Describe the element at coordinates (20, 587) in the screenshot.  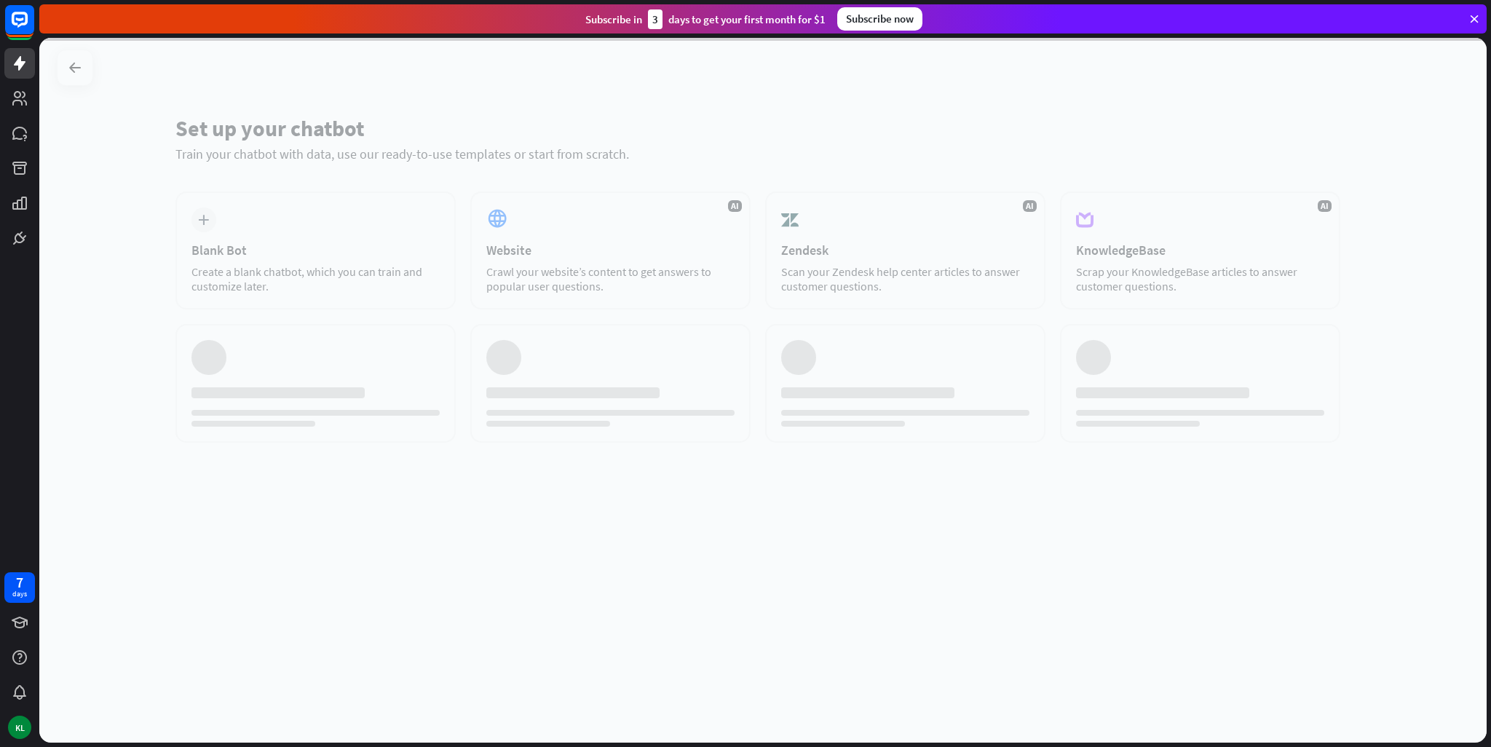
I see `a: 7 days` at that location.